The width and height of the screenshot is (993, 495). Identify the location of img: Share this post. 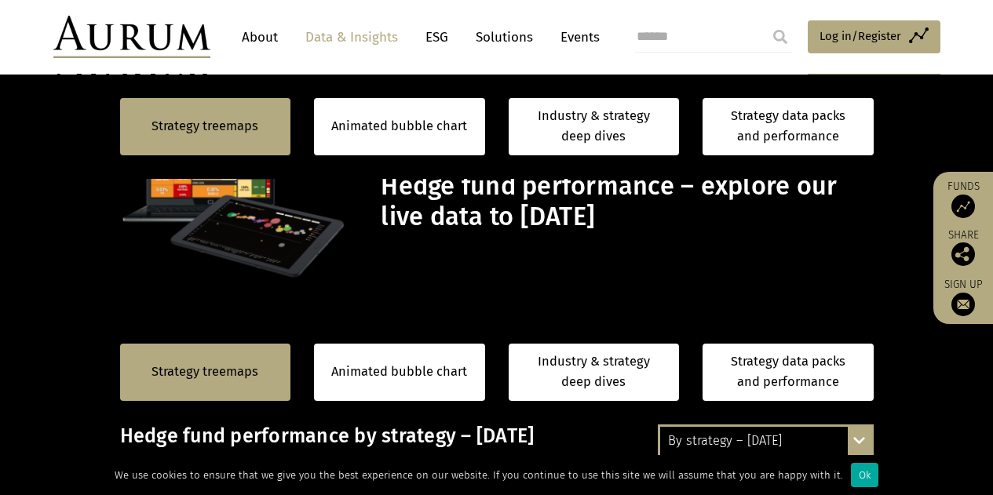
(963, 254).